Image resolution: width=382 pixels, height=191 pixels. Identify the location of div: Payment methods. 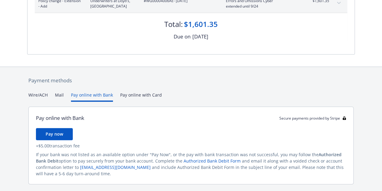
(191, 80).